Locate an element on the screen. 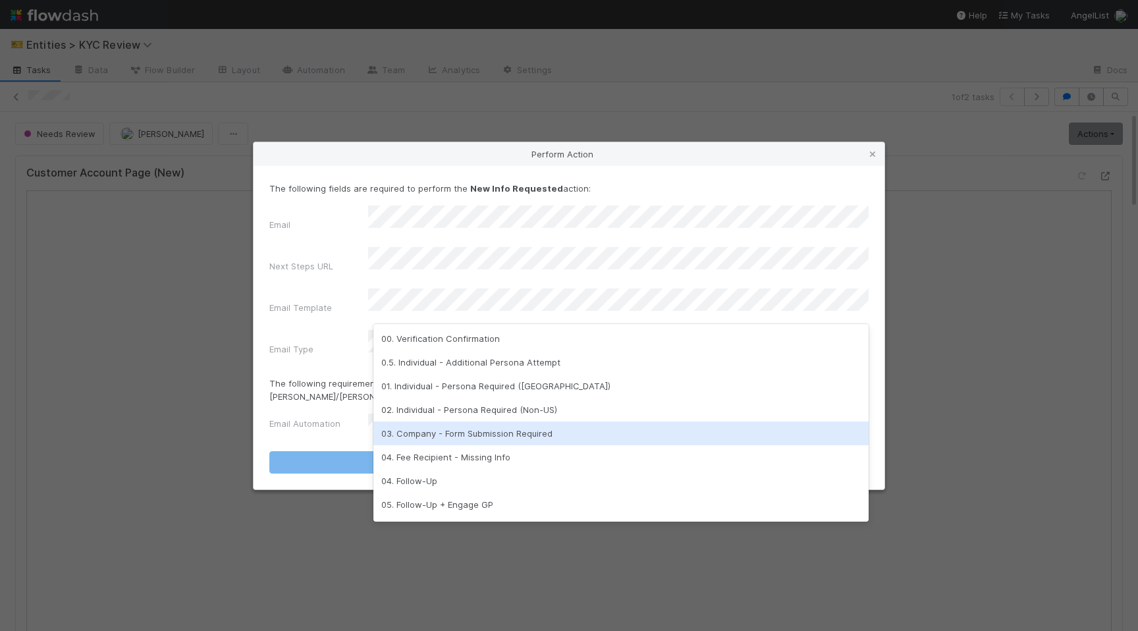  div: 05. Follow-Up + Engage GP is located at coordinates (621, 504).